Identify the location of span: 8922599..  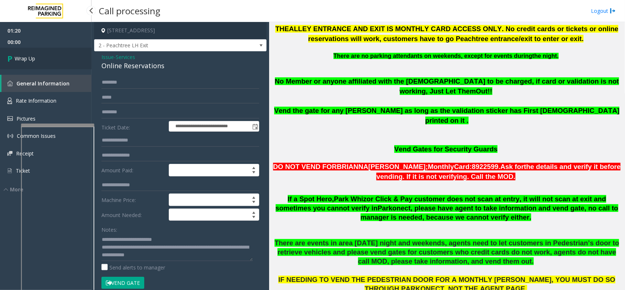
(486, 166).